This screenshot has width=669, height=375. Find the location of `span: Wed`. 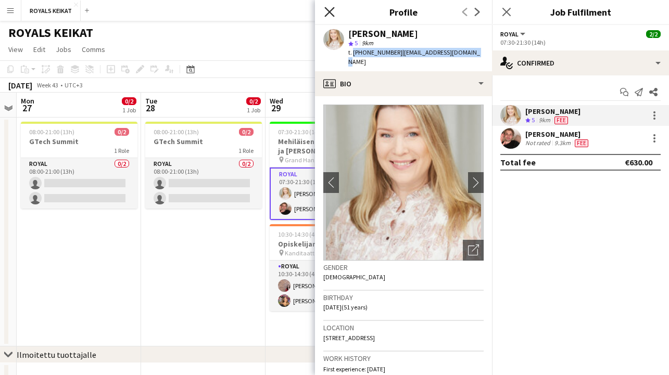

span: Wed is located at coordinates (276, 101).